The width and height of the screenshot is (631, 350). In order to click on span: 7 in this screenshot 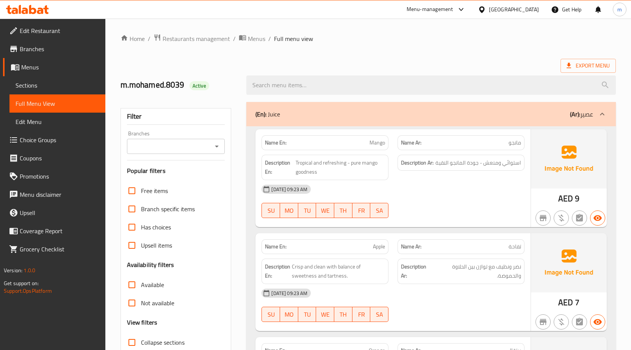, I will do `click(577, 302)`.